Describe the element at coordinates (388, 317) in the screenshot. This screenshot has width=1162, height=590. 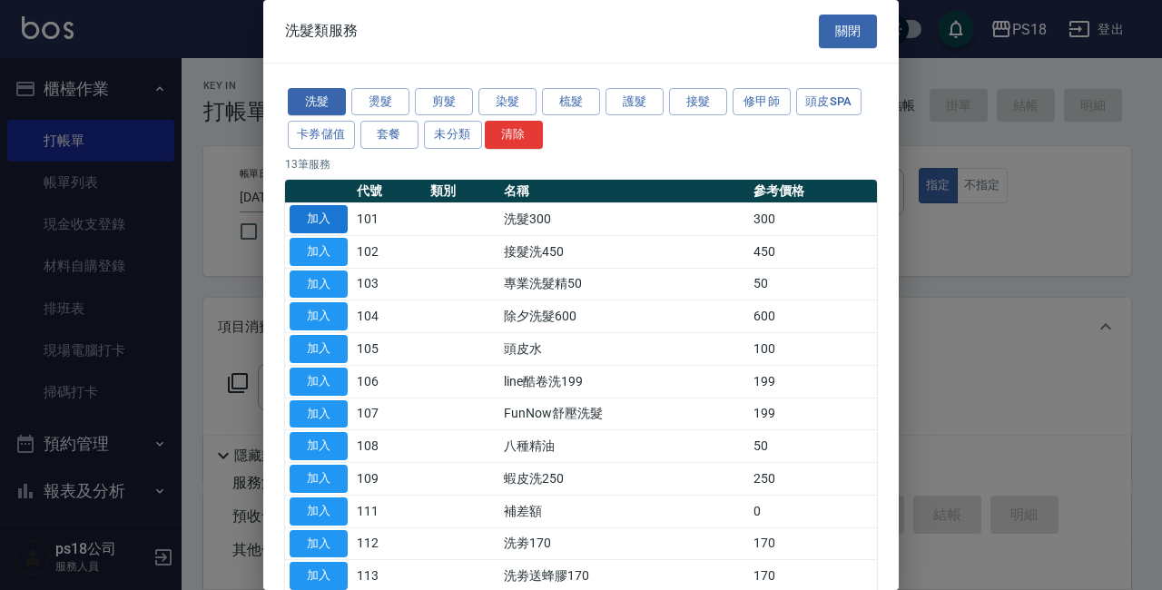
I see `td: 104` at that location.